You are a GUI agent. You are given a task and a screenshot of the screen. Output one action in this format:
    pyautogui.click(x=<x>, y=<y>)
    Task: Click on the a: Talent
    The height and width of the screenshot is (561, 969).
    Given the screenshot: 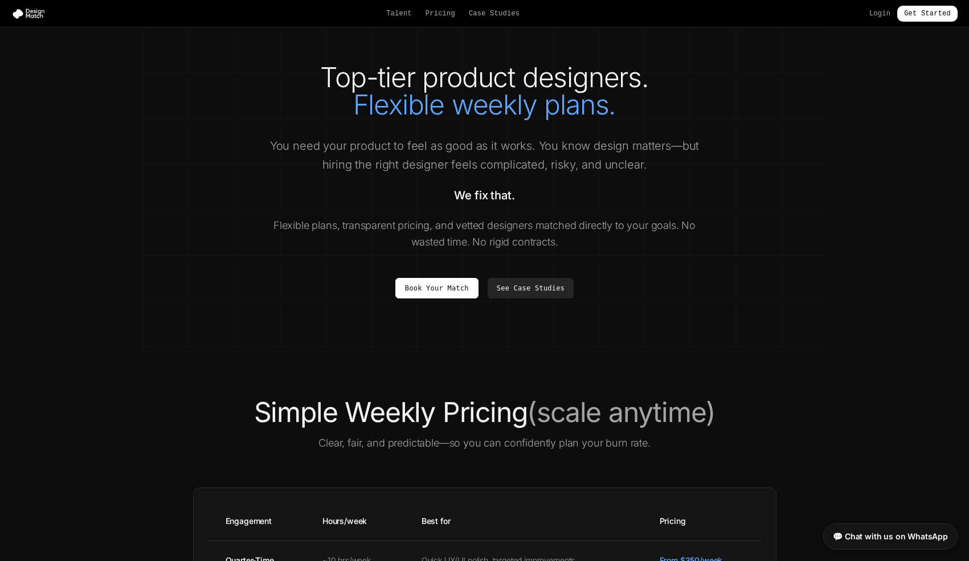 What is the action you would take?
    pyautogui.click(x=399, y=14)
    